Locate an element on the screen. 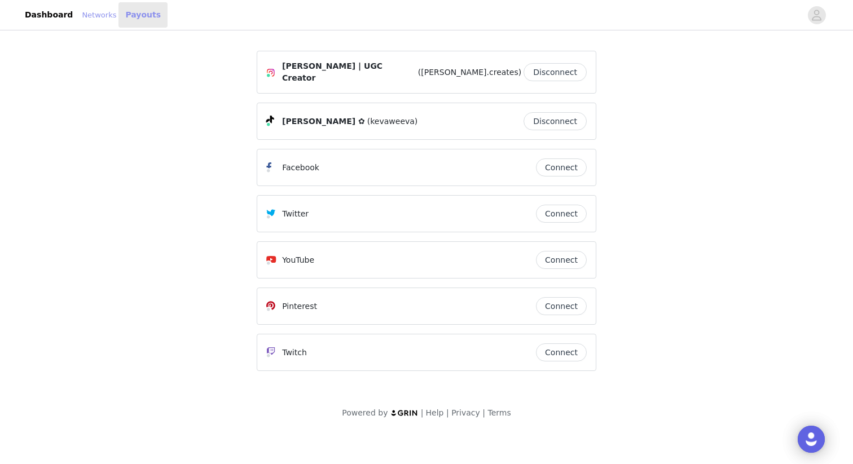  div: Open Intercom Messenger is located at coordinates (811, 439).